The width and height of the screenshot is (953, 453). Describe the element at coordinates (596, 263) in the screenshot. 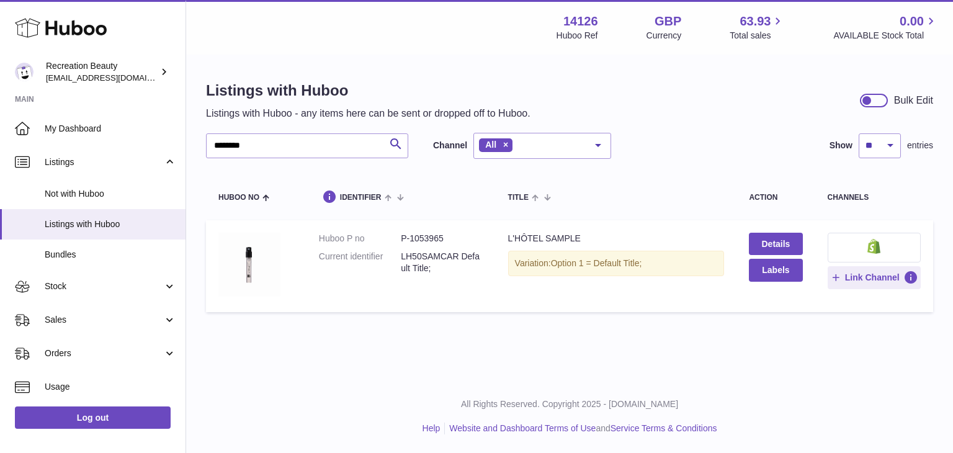

I see `span: Option 1 = Default Title;` at that location.